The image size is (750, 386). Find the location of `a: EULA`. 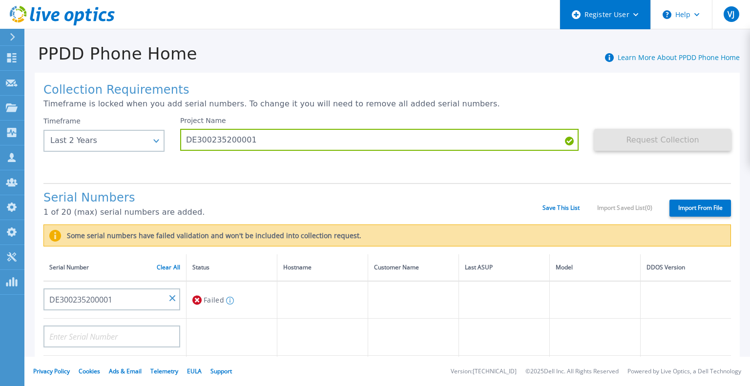

a: EULA is located at coordinates (194, 371).